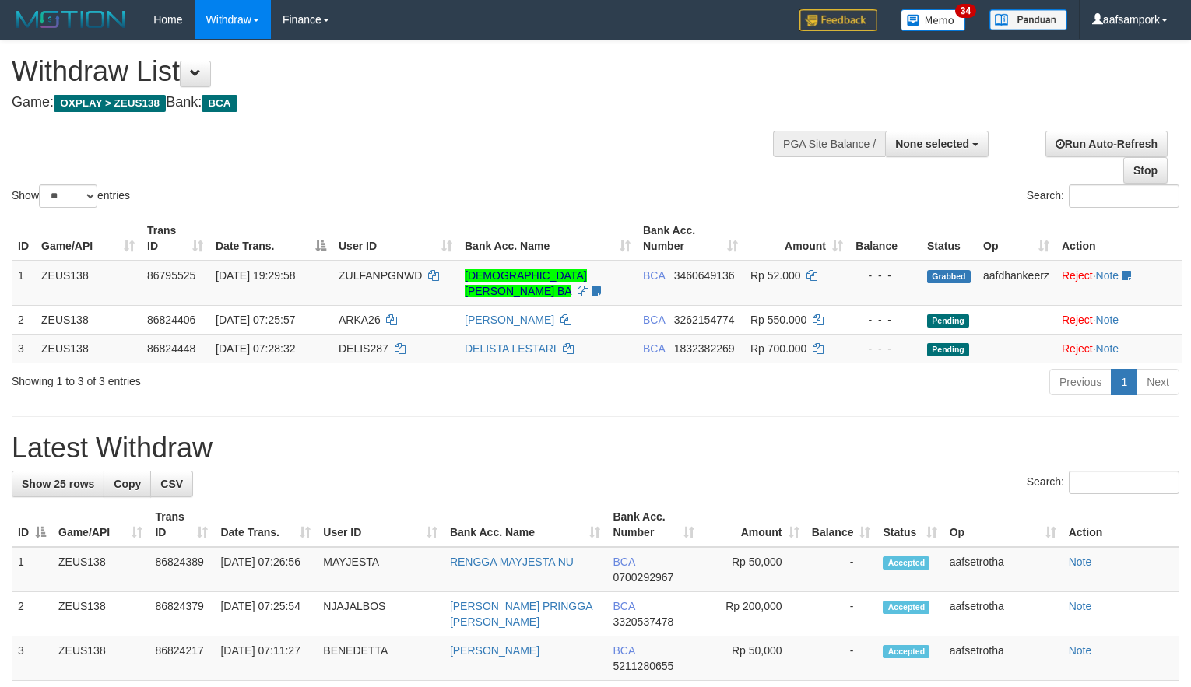 This screenshot has width=1191, height=687. What do you see at coordinates (949, 276) in the screenshot?
I see `span: Grabbed` at bounding box center [949, 276].